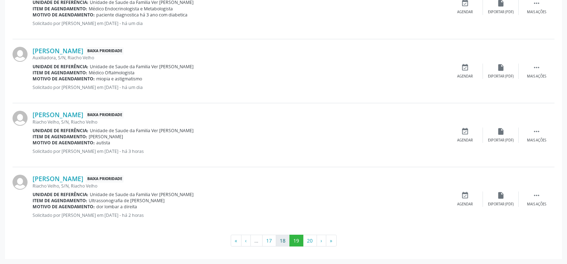  What do you see at coordinates (236, 241) in the screenshot?
I see `button: Go to first page` at bounding box center [236, 241].